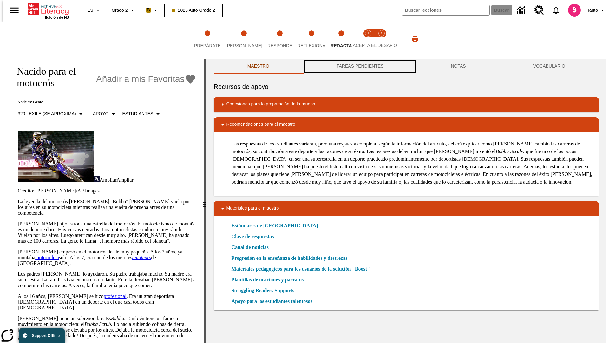  I want to click on div: activity, so click(406, 200).